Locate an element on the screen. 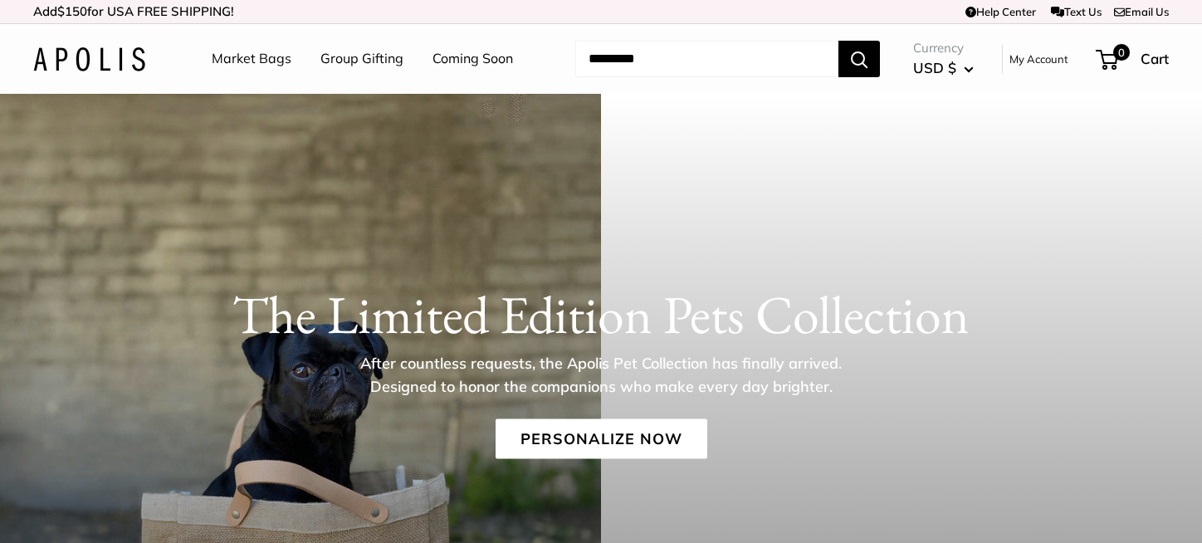  span: Cart is located at coordinates (1155, 58).